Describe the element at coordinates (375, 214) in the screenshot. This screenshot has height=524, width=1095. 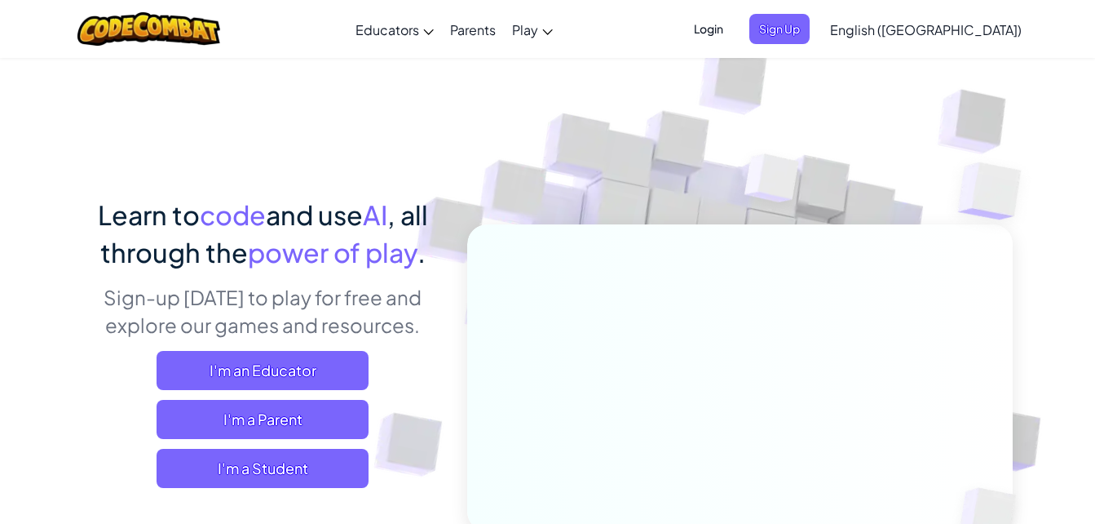
I see `span: AI` at that location.